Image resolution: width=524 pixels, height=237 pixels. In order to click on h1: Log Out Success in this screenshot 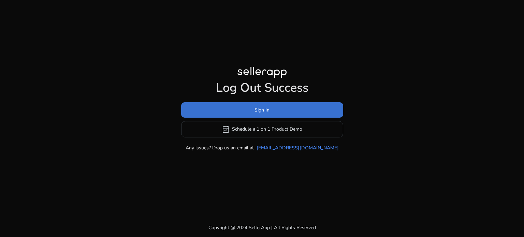, I will do `click(262, 88)`.